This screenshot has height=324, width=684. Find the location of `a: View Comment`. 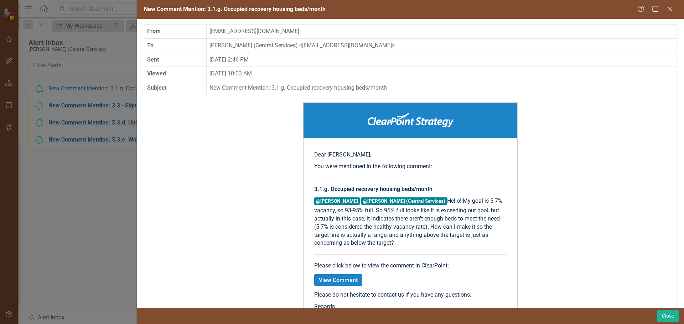

a: View Comment is located at coordinates (338, 280).